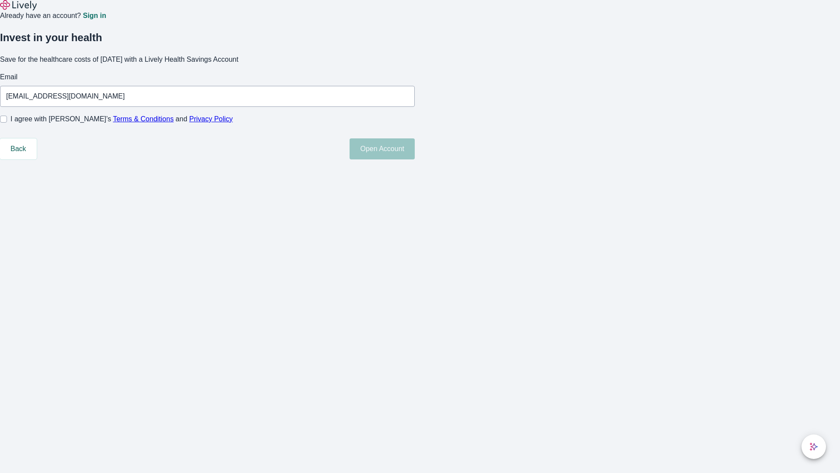 The height and width of the screenshot is (473, 840). Describe the element at coordinates (94, 16) in the screenshot. I see `a: Sign in` at that location.